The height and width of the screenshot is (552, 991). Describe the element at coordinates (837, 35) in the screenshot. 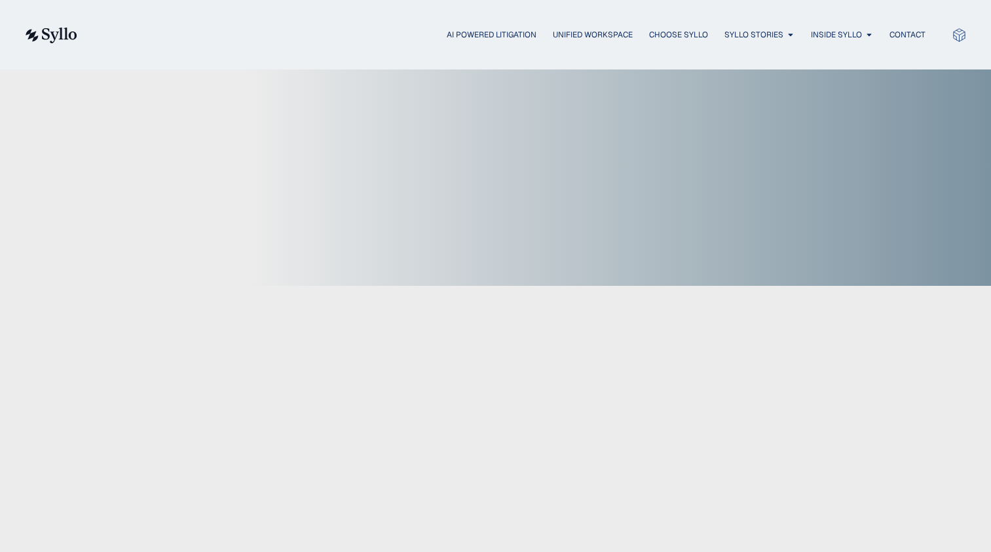

I see `a: Inside Syllo` at that location.